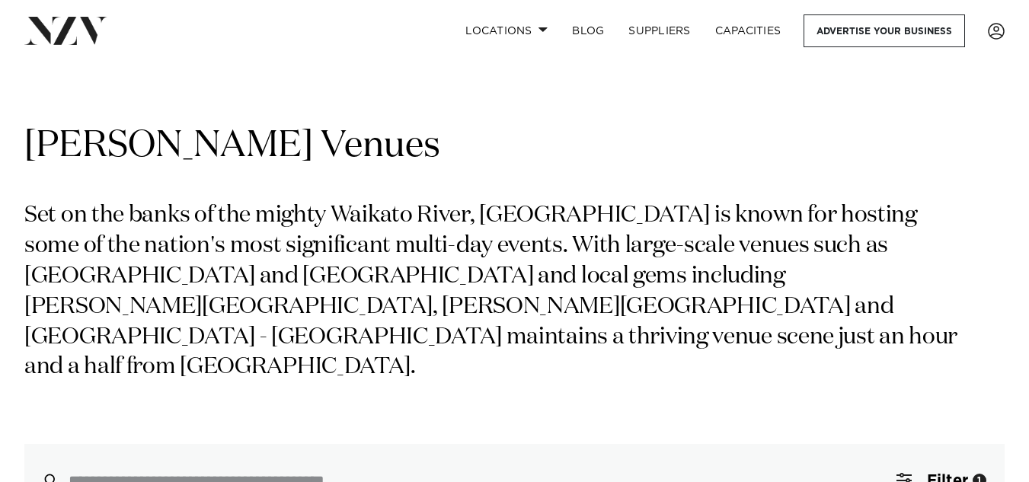 This screenshot has height=482, width=1029. What do you see at coordinates (506, 30) in the screenshot?
I see `a: Locations` at bounding box center [506, 30].